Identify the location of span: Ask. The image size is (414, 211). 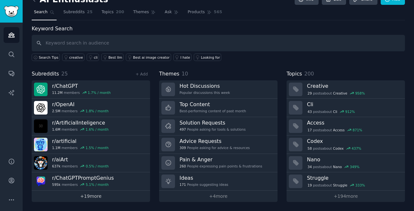
(168, 12).